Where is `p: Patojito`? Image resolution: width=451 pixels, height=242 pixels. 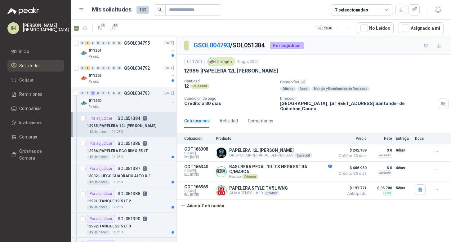 p: Patojito is located at coordinates (94, 82).